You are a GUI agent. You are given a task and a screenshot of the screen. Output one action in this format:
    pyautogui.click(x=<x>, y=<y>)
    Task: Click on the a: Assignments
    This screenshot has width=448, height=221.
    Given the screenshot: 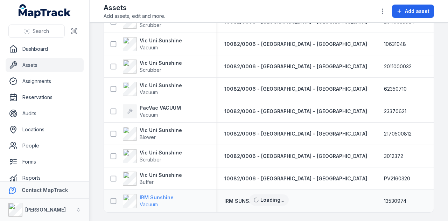 What is the action you would take?
    pyautogui.click(x=44, y=81)
    